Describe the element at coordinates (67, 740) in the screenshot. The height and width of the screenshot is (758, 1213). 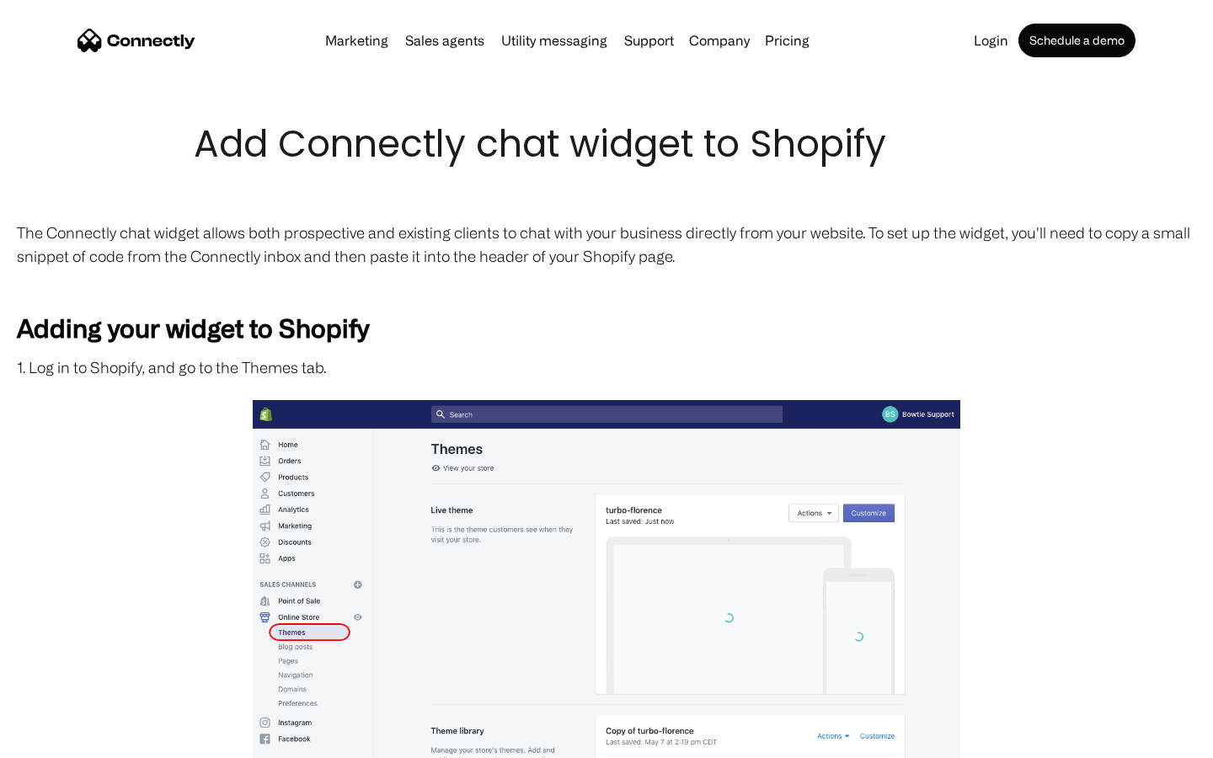
I see `ul: Language list` at that location.